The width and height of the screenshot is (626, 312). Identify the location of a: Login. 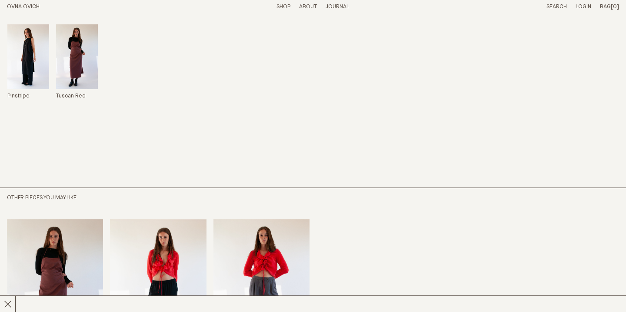
(584, 7).